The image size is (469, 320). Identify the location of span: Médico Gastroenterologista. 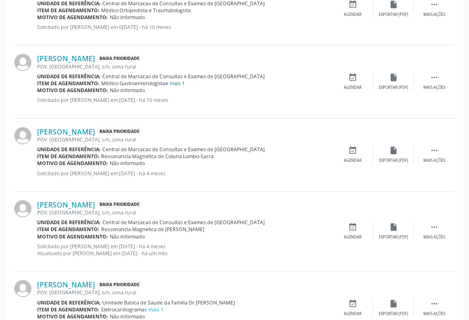
(143, 83).